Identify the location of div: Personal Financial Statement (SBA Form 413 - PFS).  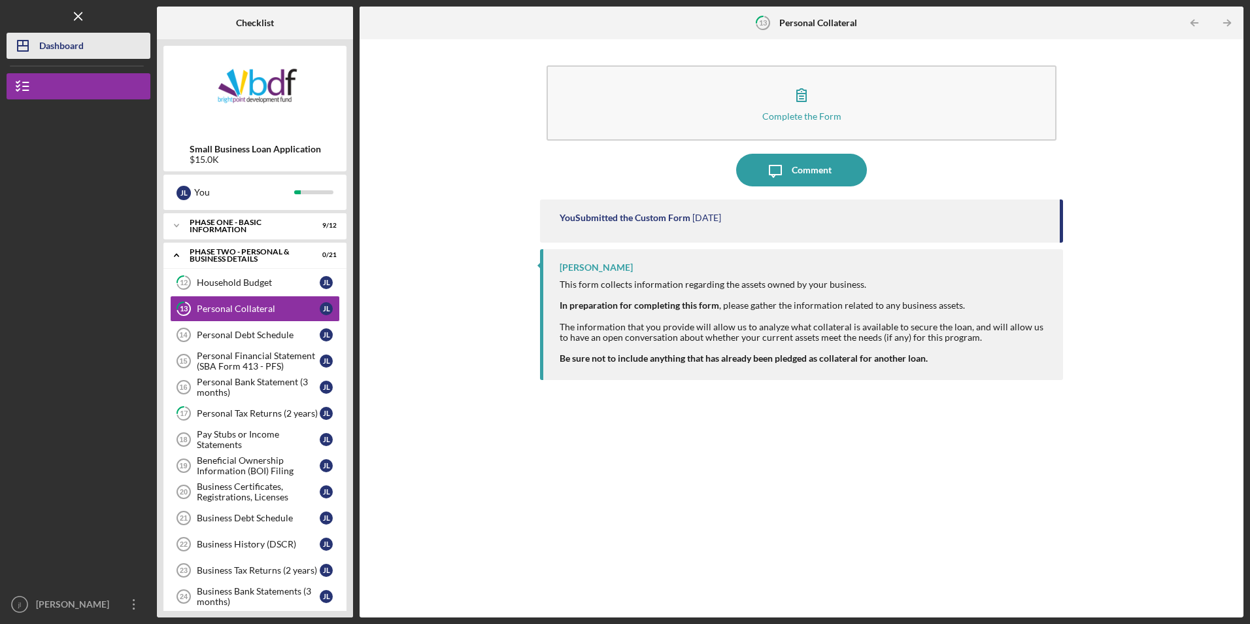
(258, 361).